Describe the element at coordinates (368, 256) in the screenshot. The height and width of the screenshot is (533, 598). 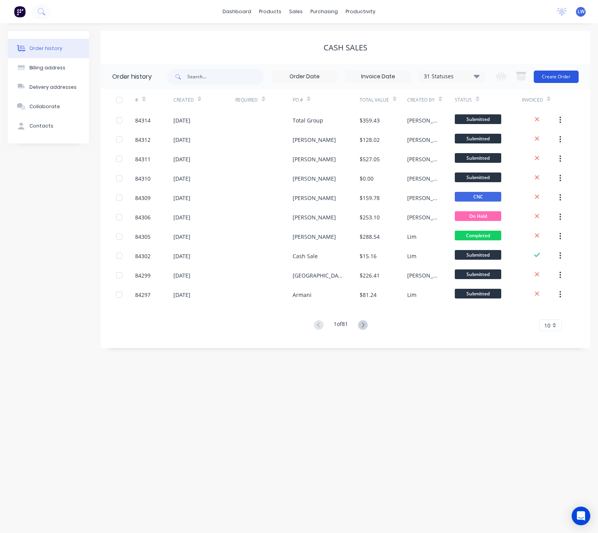
I see `div: $15.16` at that location.